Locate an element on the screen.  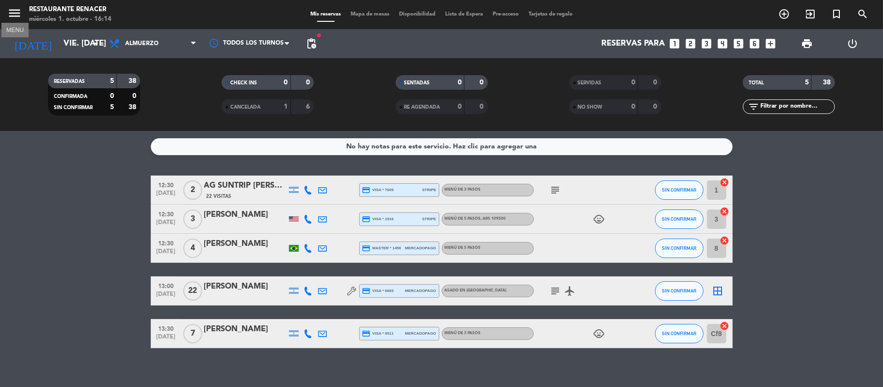
i: child_care is located at coordinates (600, 334).